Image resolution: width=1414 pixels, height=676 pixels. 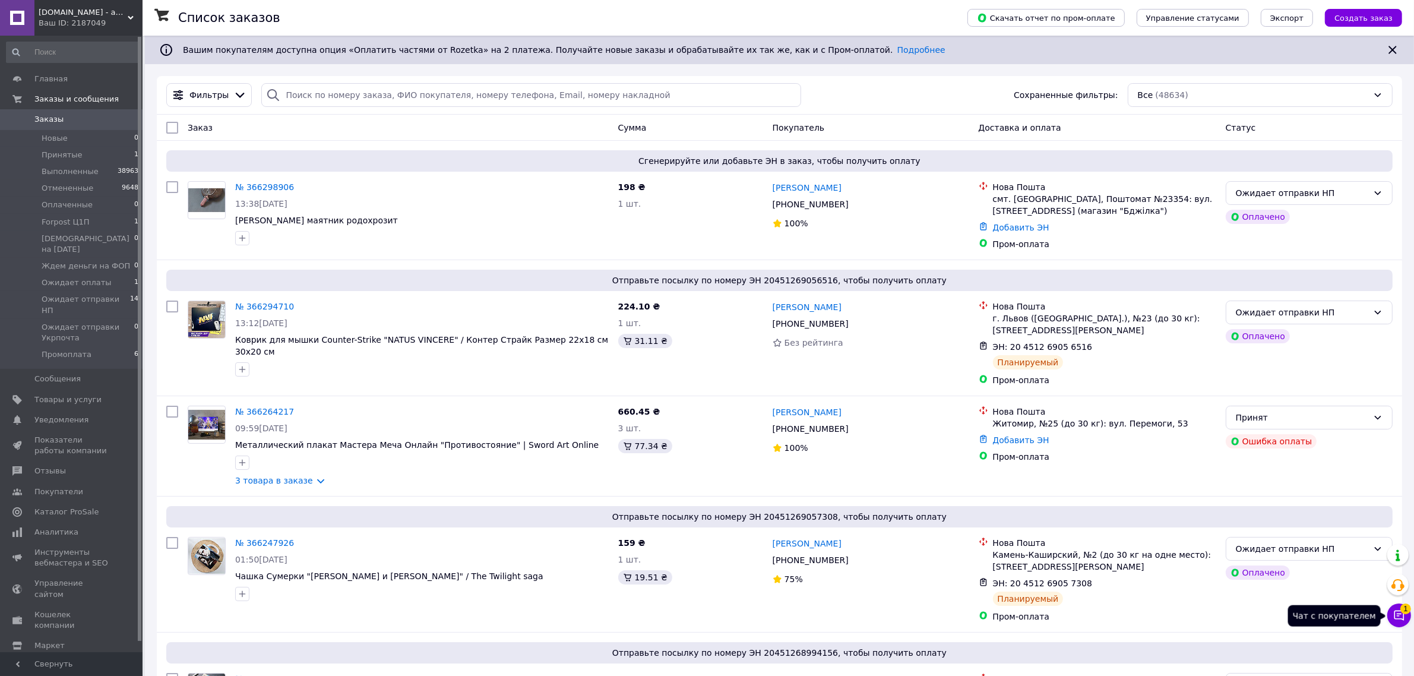 I want to click on span: 159 ₴, so click(x=632, y=543).